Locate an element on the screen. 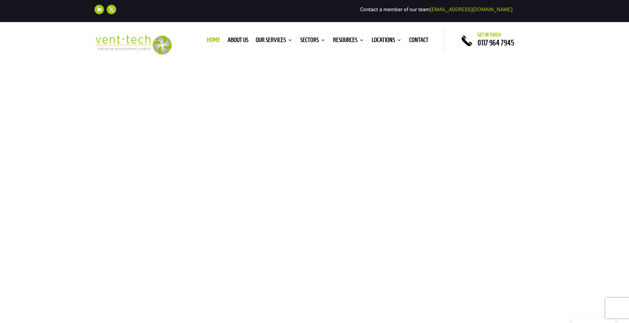 The width and height of the screenshot is (629, 323). a: Resources is located at coordinates (349, 41).